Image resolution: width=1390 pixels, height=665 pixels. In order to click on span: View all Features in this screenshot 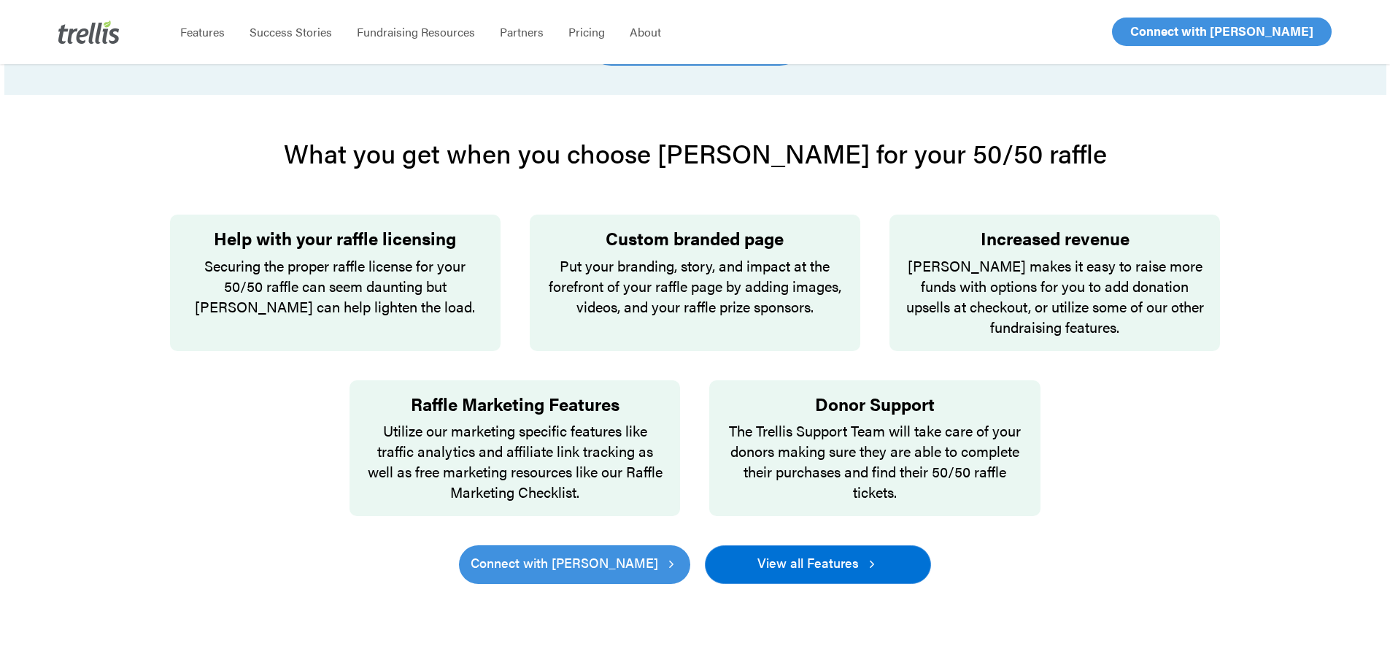, I will do `click(808, 563)`.